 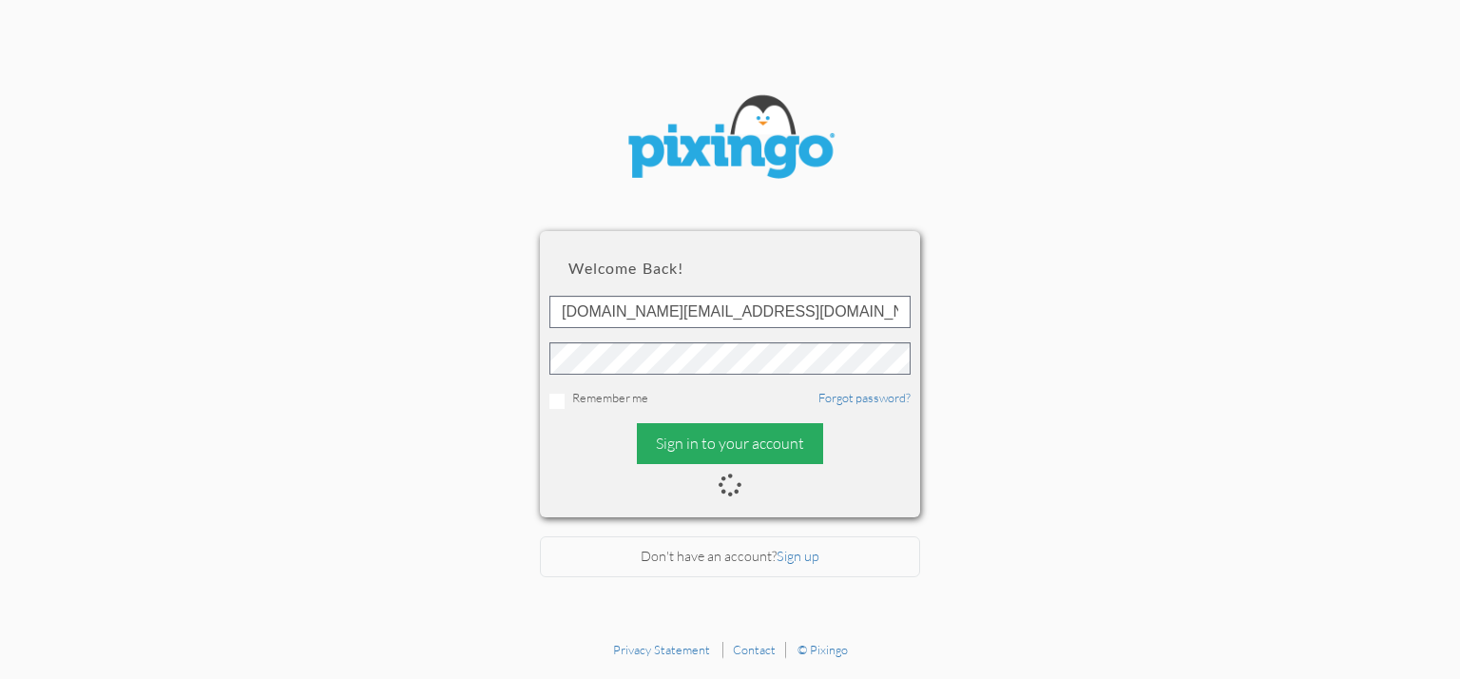 I want to click on input: ID or Email, so click(x=730, y=312).